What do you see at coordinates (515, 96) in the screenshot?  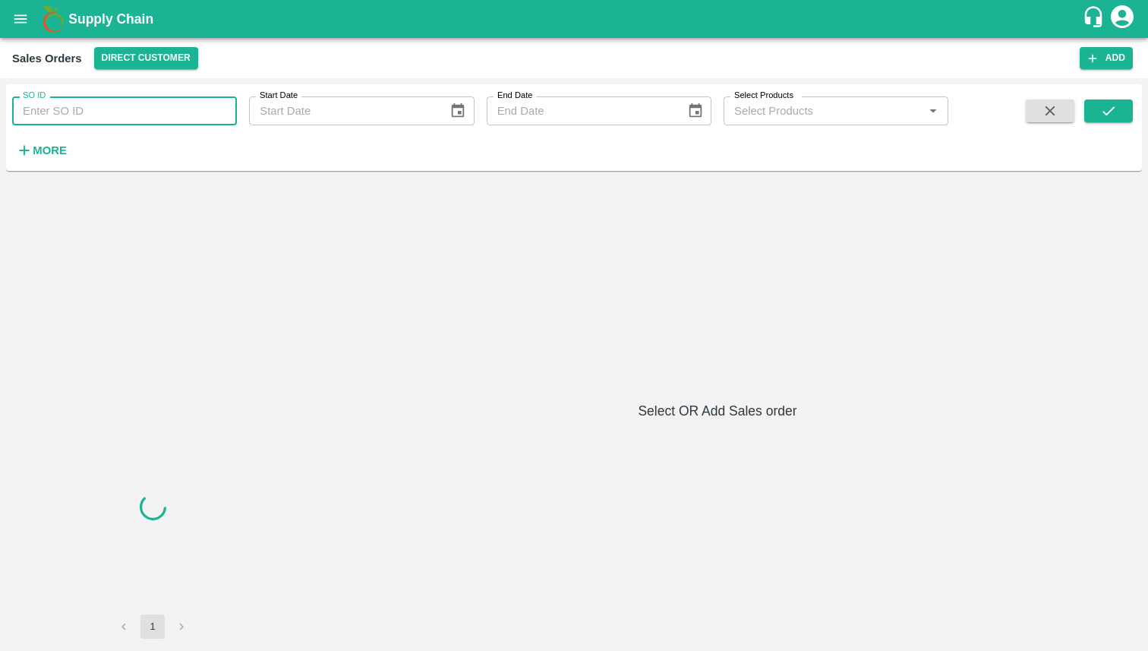 I see `label: End Date` at bounding box center [515, 96].